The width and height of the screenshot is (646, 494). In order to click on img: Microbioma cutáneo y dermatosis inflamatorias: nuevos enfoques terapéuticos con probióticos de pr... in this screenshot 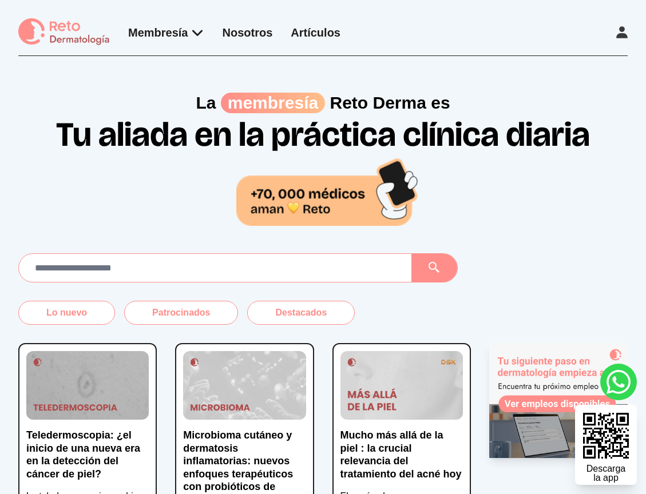, I will do `click(244, 386)`.